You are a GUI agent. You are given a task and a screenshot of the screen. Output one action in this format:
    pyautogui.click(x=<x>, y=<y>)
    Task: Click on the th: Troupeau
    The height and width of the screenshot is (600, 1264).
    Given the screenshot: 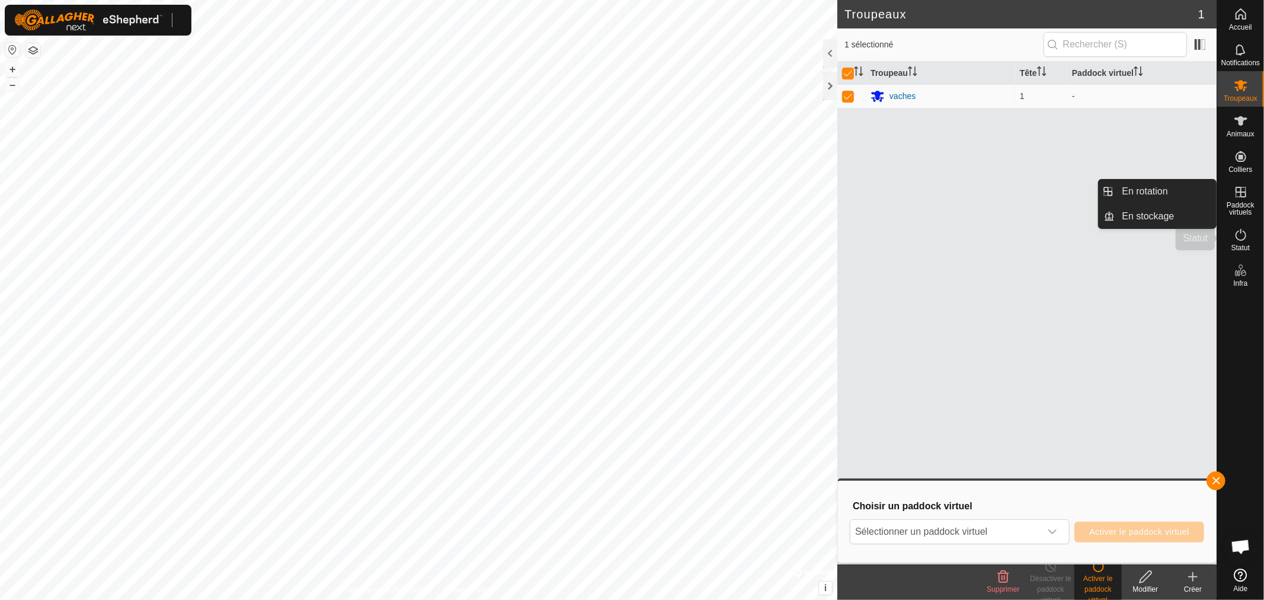 What is the action you would take?
    pyautogui.click(x=940, y=73)
    